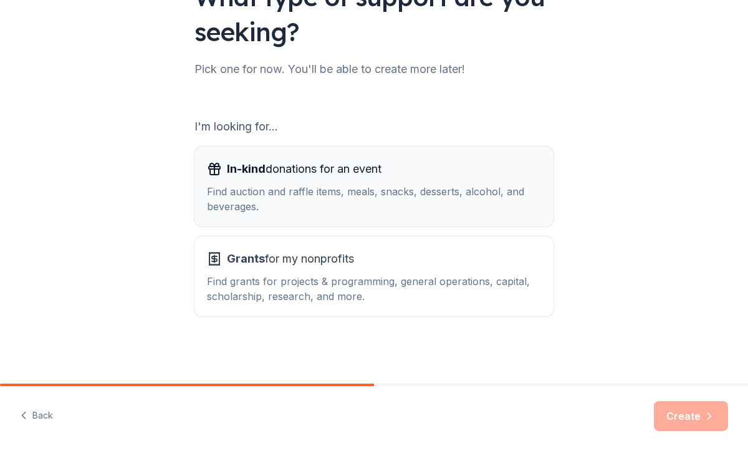  What do you see at coordinates (291, 259) in the screenshot?
I see `span: for my nonprofits` at bounding box center [291, 259].